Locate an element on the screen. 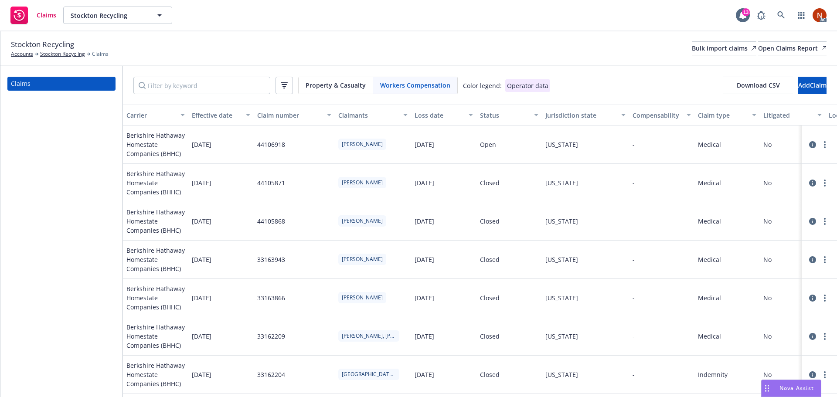 The width and height of the screenshot is (837, 397). a: Switch app is located at coordinates (801, 15).